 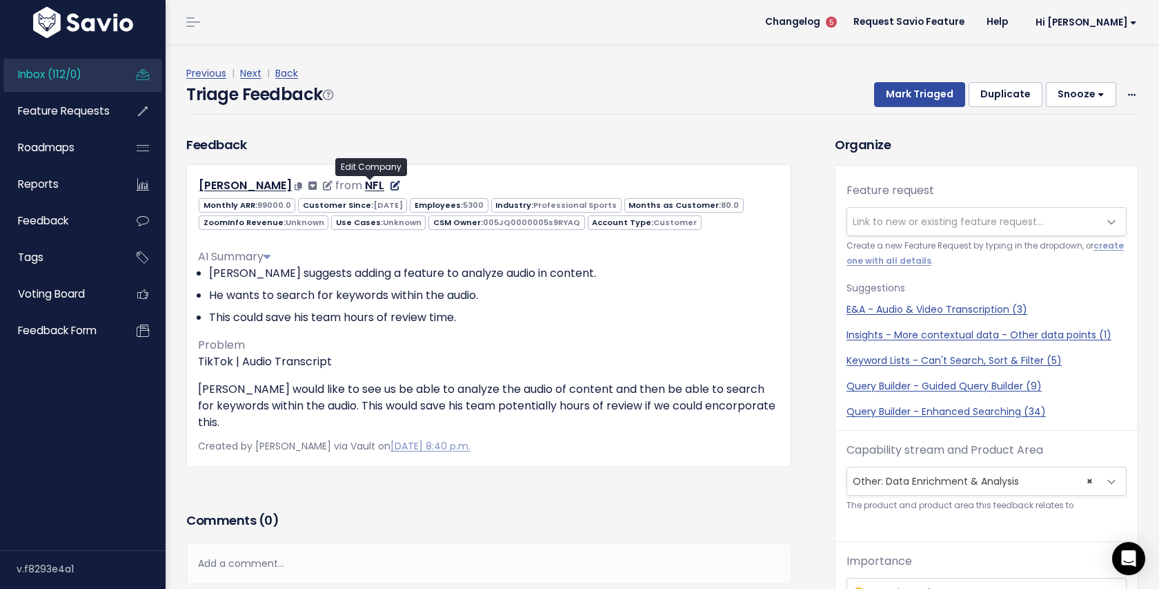 What do you see at coordinates (59, 221) in the screenshot?
I see `a: Feedback` at bounding box center [59, 221].